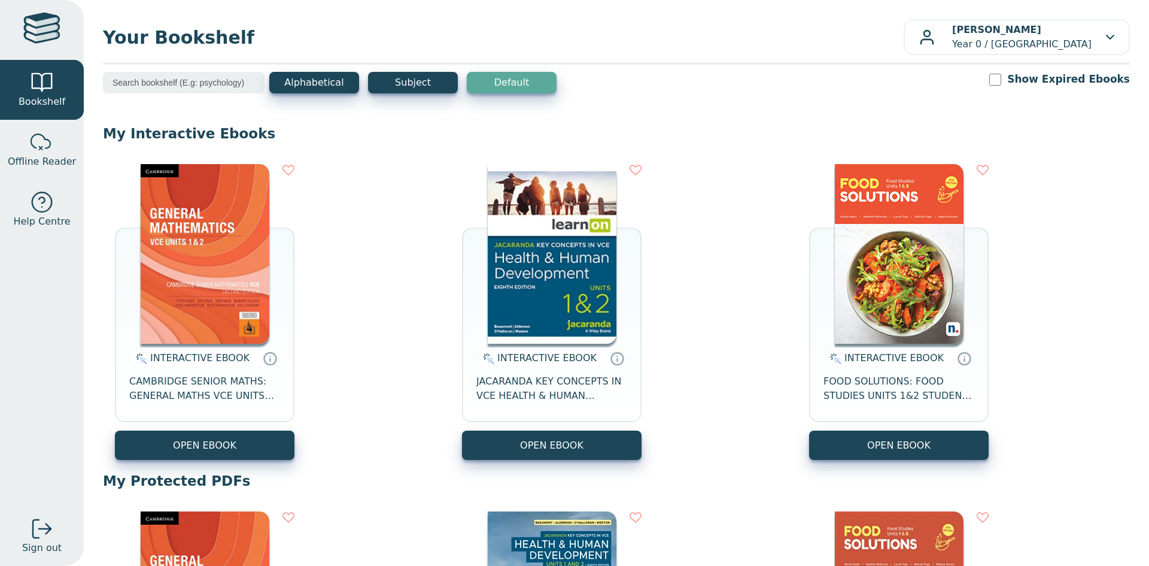 Image resolution: width=1149 pixels, height=566 pixels. What do you see at coordinates (616, 481) in the screenshot?
I see `p: My Protected PDFs` at bounding box center [616, 481].